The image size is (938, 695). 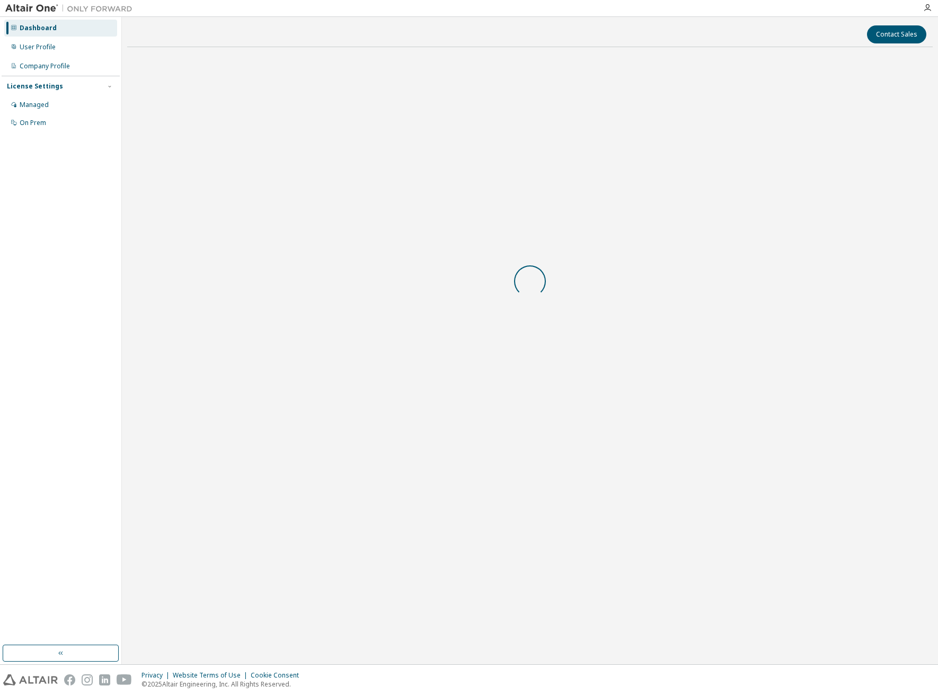 I want to click on img: altair_logo.svg, so click(x=30, y=680).